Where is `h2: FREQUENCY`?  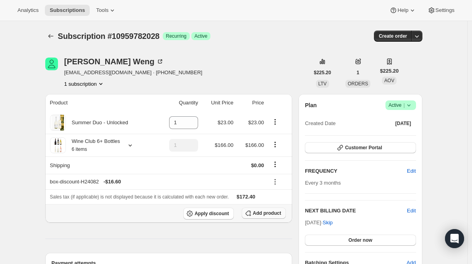
h2: FREQUENCY is located at coordinates (356, 171).